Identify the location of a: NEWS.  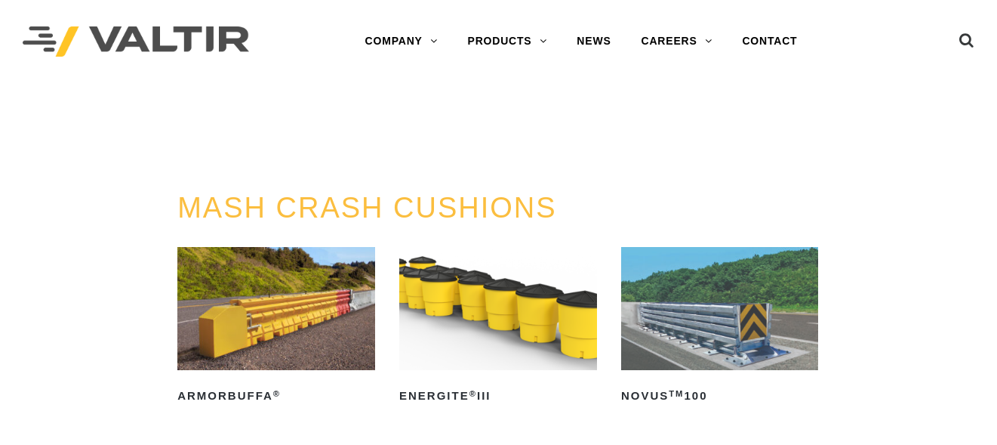
(593, 42).